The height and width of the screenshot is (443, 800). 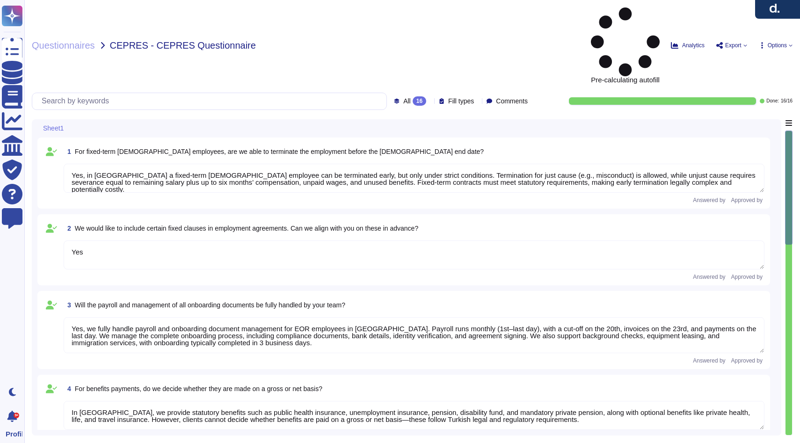 What do you see at coordinates (16, 415) in the screenshot?
I see `div: 9+` at bounding box center [16, 415].